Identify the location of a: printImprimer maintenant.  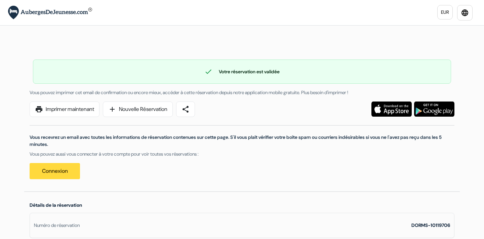
(65, 109).